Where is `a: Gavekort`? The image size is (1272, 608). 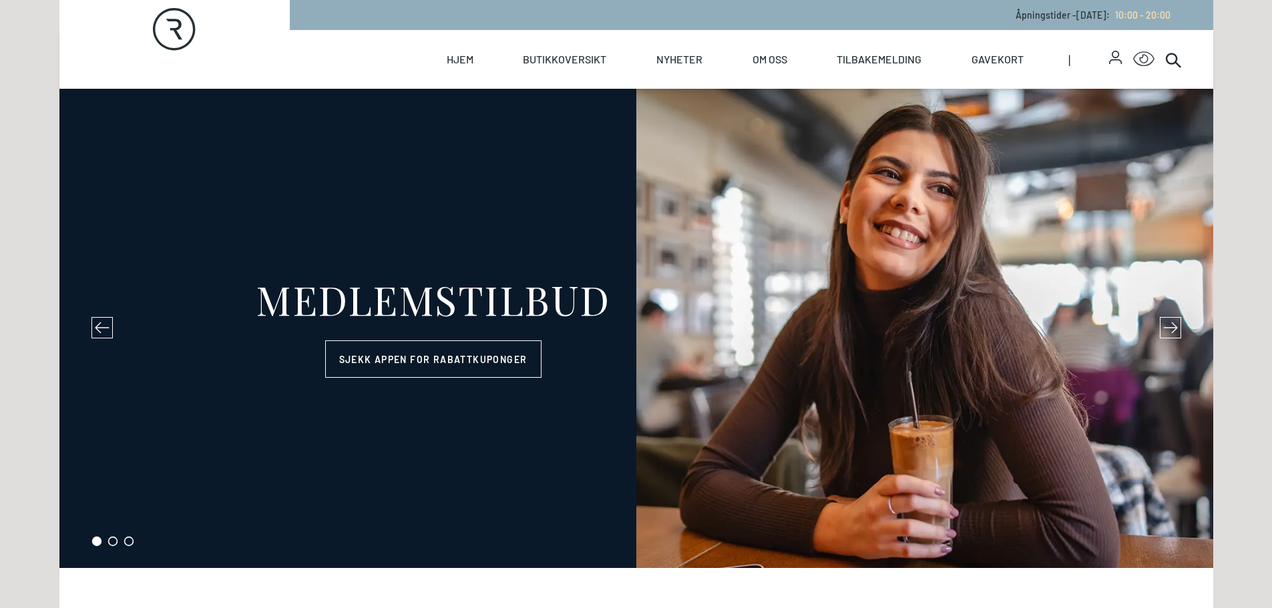
a: Gavekort is located at coordinates (997, 59).